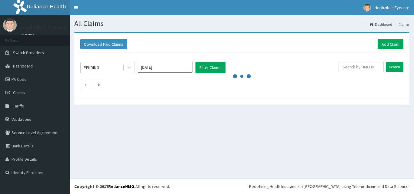 This screenshot has height=194, width=414. Describe the element at coordinates (242, 24) in the screenshot. I see `h1: All Claims` at that location.